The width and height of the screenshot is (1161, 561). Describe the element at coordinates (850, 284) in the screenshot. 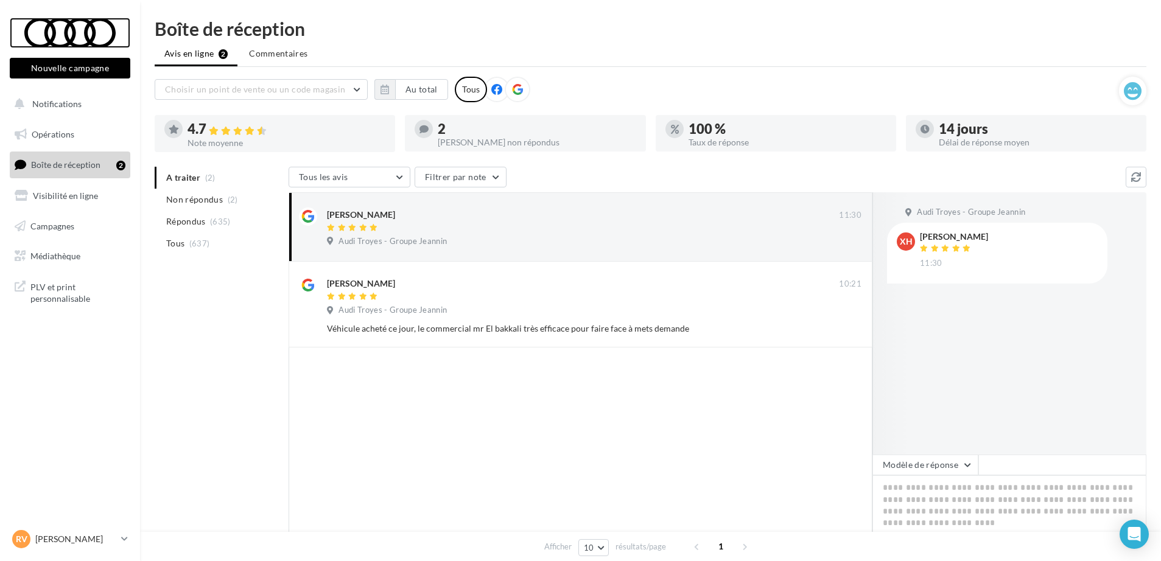

I see `span: 10:21` at that location.